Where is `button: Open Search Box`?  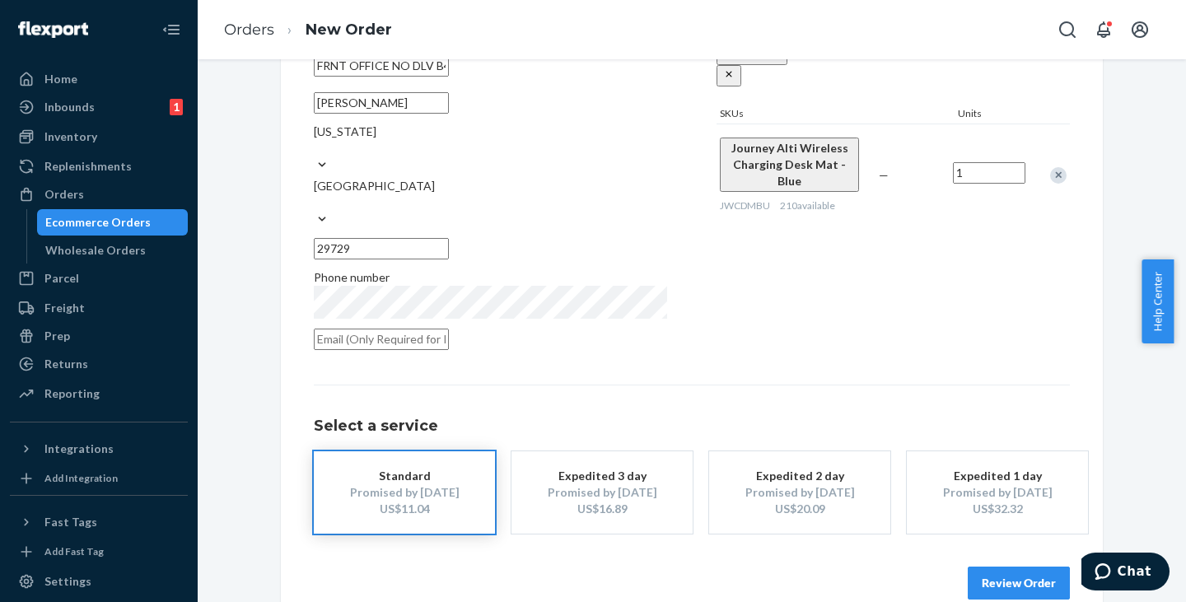 button: Open Search Box is located at coordinates (1067, 30).